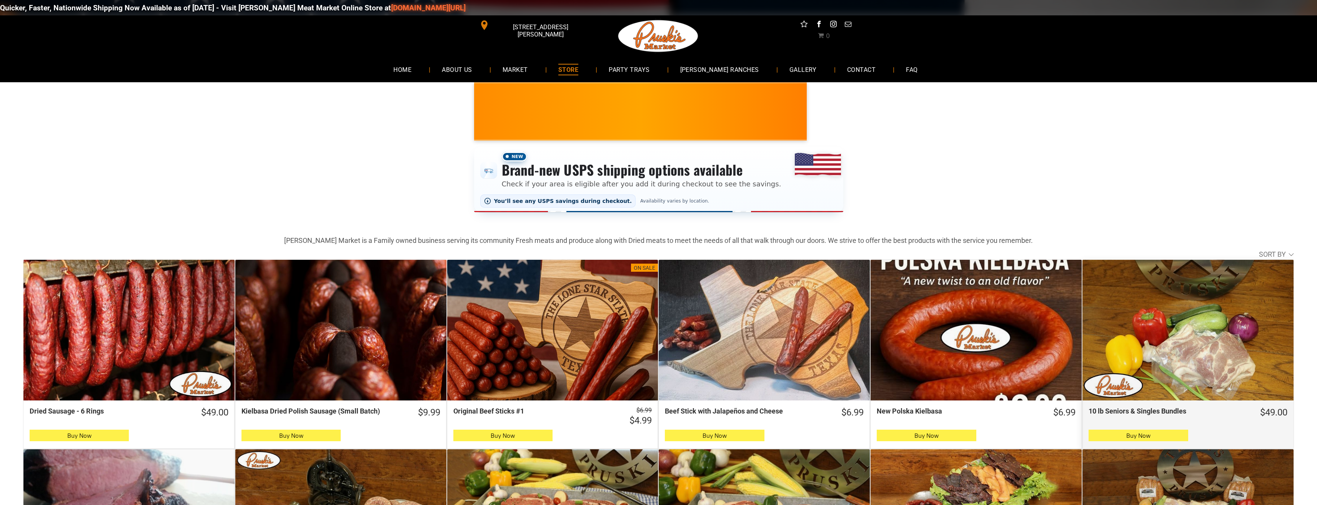 Image resolution: width=1317 pixels, height=505 pixels. What do you see at coordinates (912, 69) in the screenshot?
I see `a: FAQ` at bounding box center [912, 69].